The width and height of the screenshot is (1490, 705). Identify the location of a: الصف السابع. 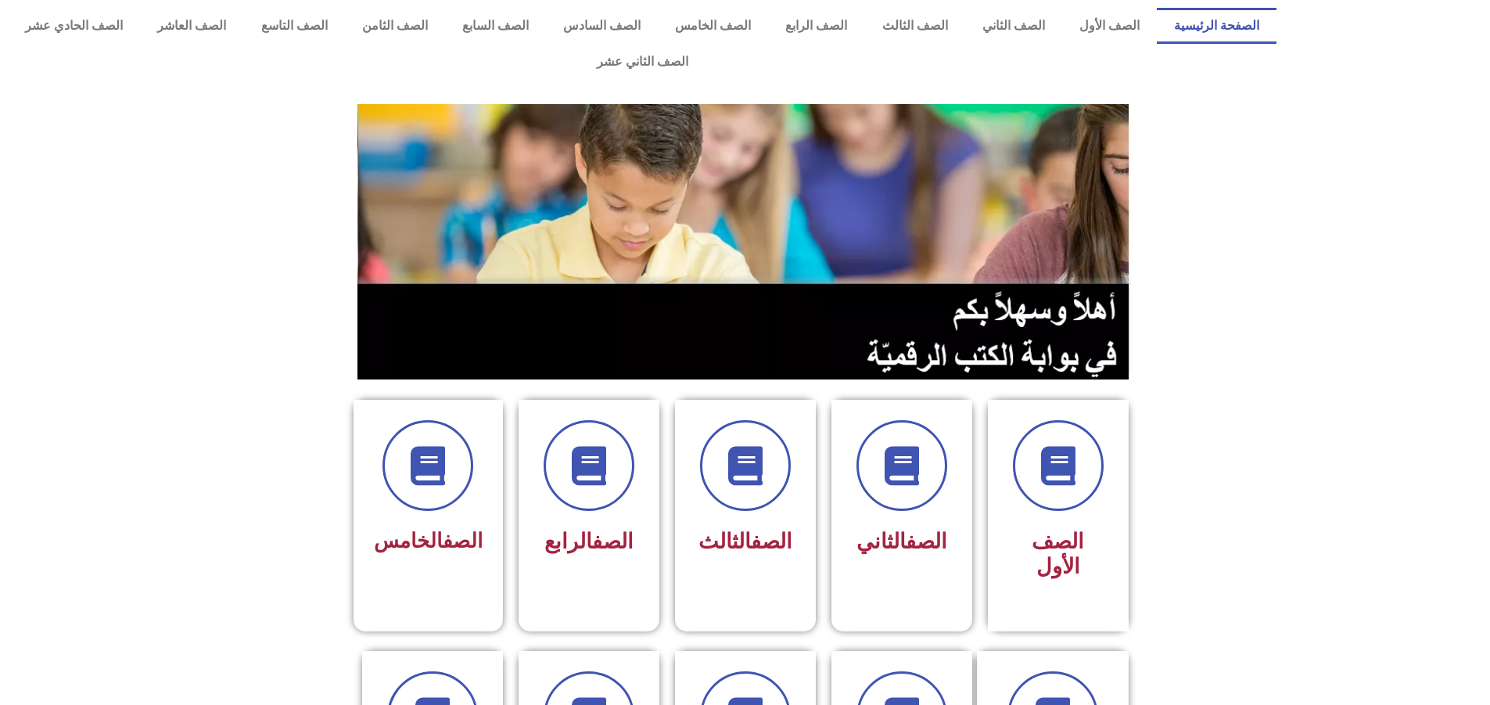
(495, 26).